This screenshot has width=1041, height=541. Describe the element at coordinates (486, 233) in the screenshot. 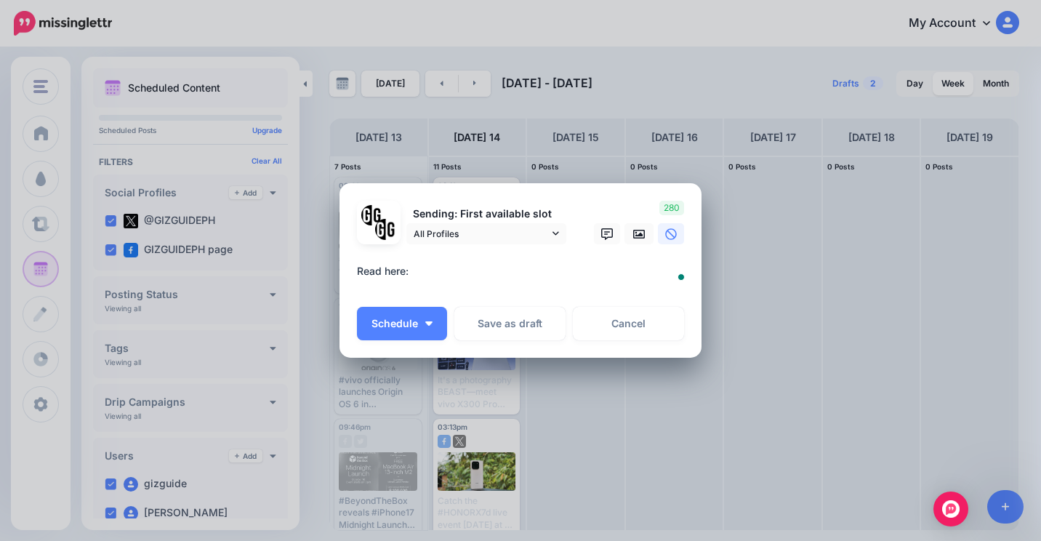

I see `a: All Profiles` at that location.